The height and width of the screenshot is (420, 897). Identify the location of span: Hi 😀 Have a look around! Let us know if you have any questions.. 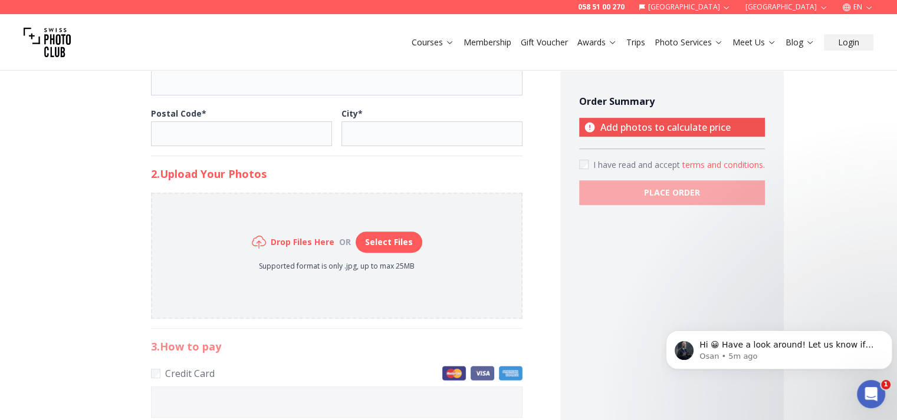
(125, 45).